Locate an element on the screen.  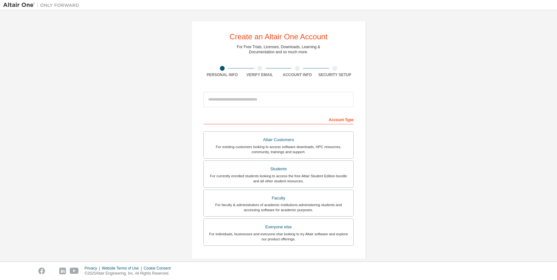
div: Account Info is located at coordinates (297, 75).